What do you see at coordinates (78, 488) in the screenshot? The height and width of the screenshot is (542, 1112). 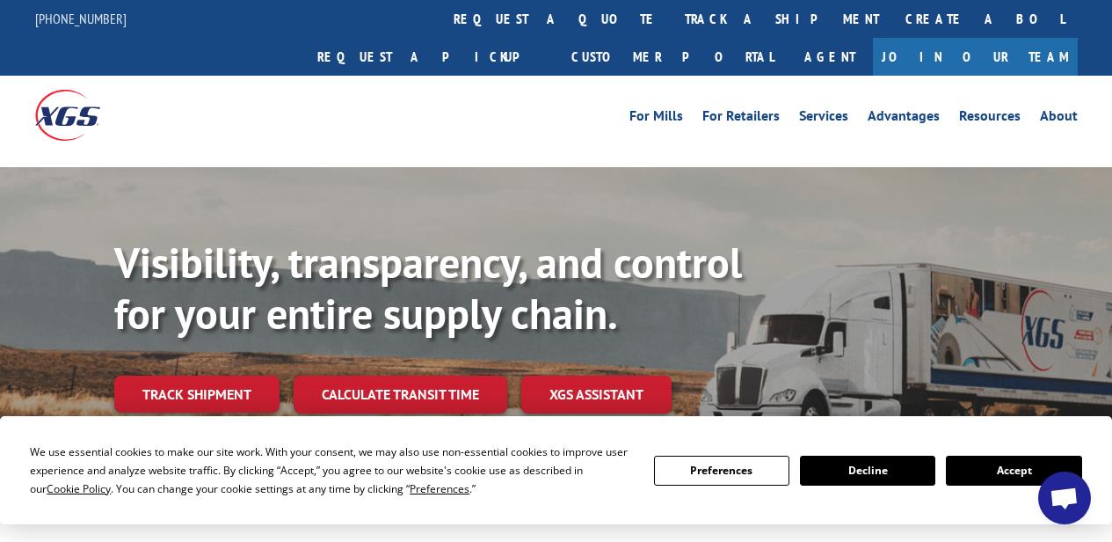 I see `span: Cookie Policy` at bounding box center [78, 488].